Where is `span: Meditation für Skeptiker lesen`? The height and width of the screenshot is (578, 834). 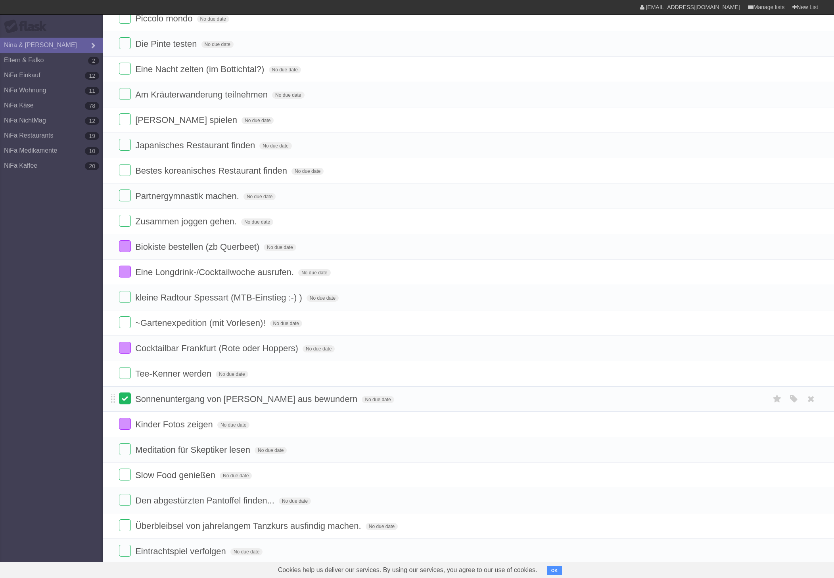 span: Meditation für Skeptiker lesen is located at coordinates (193, 449).